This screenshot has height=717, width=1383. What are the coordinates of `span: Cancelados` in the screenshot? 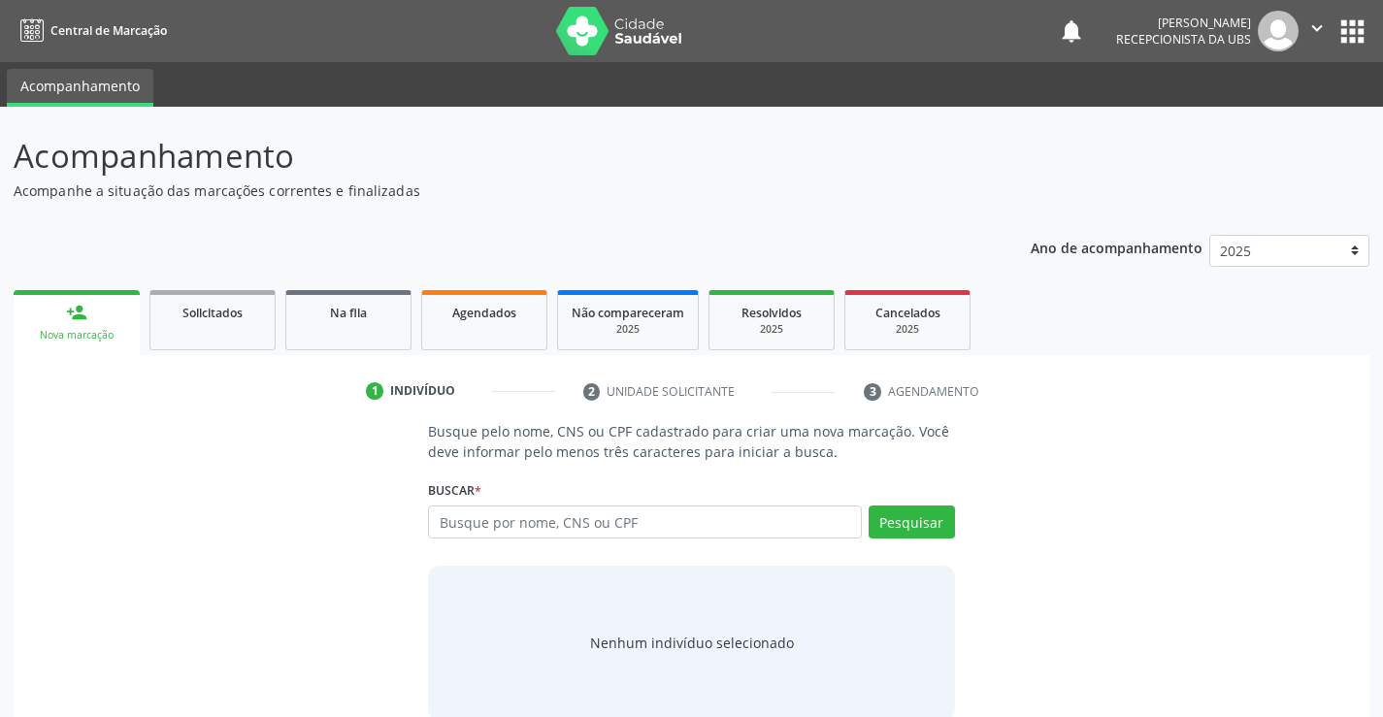 It's located at (908, 313).